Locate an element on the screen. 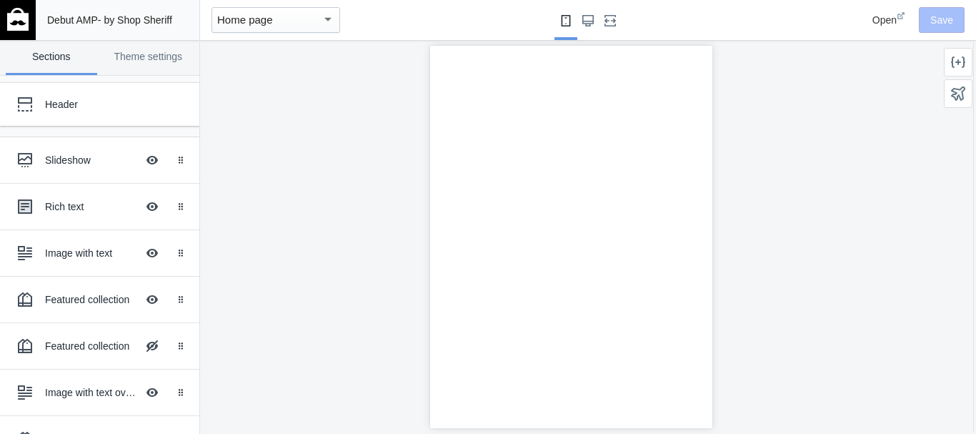 This screenshot has height=434, width=976. div: Slideshow is located at coordinates (91, 160).